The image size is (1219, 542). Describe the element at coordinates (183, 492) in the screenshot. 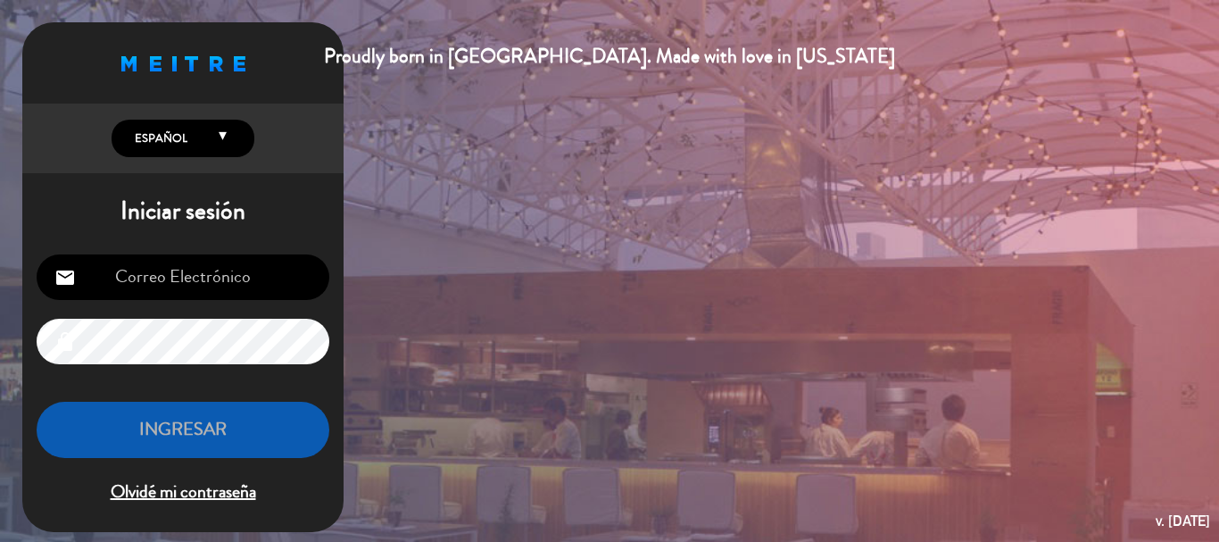

I see `span: Olvidé mi contraseña` at that location.